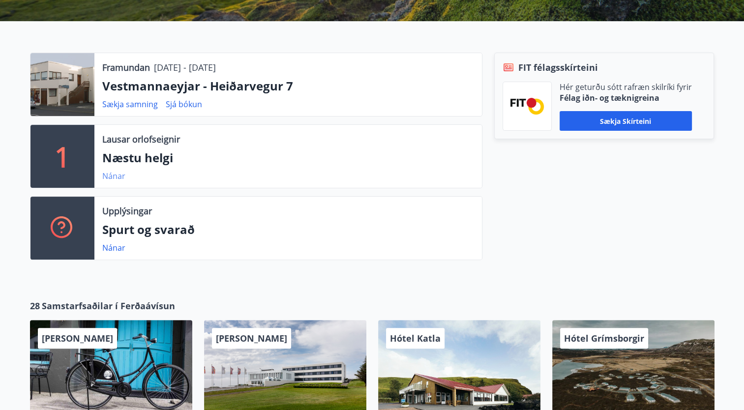  What do you see at coordinates (527, 106) in the screenshot?
I see `img: FPQVkF9lTnNbbaRSFyT17YYeljoOGk5m51IhT0bO.png` at bounding box center [527, 106].